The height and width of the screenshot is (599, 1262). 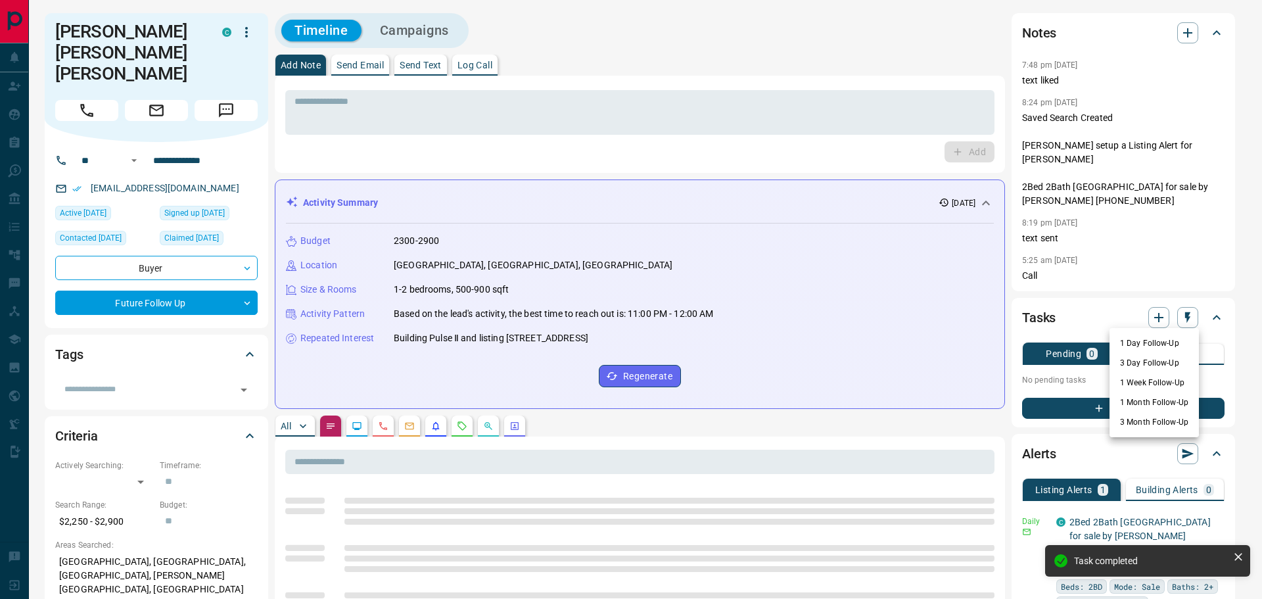 What do you see at coordinates (1154, 383) in the screenshot?
I see `li: 1 Week Follow-Up` at bounding box center [1154, 383].